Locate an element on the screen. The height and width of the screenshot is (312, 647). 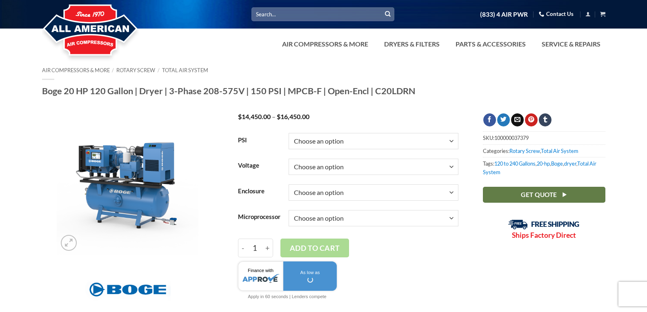
a: View cart is located at coordinates (602, 14).